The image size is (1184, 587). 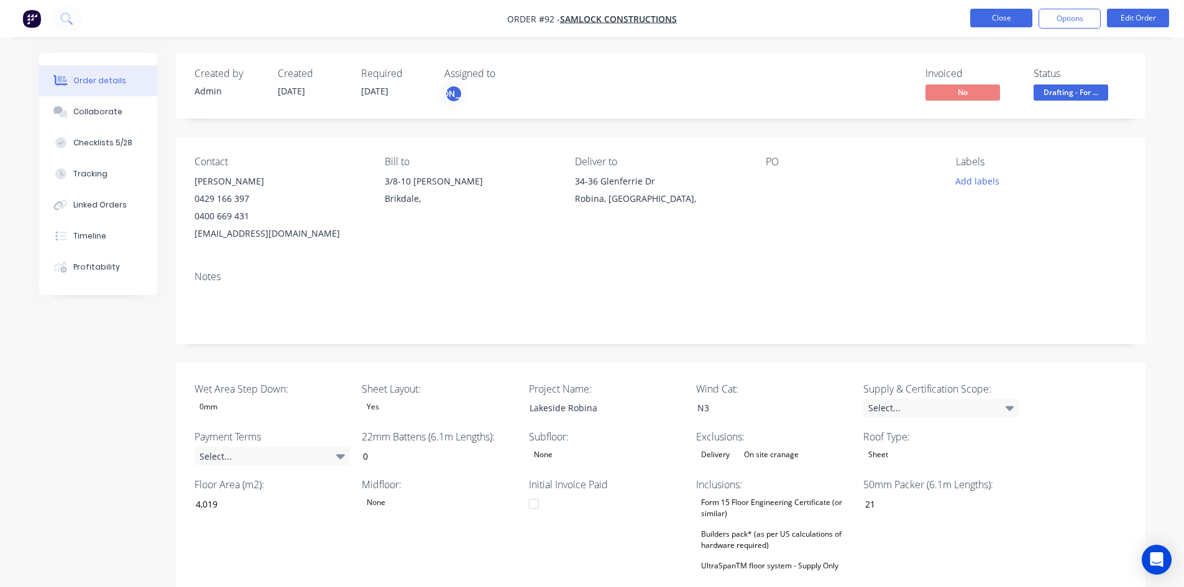 What do you see at coordinates (607, 485) in the screenshot?
I see `label: Initial Invoice Paid` at bounding box center [607, 485].